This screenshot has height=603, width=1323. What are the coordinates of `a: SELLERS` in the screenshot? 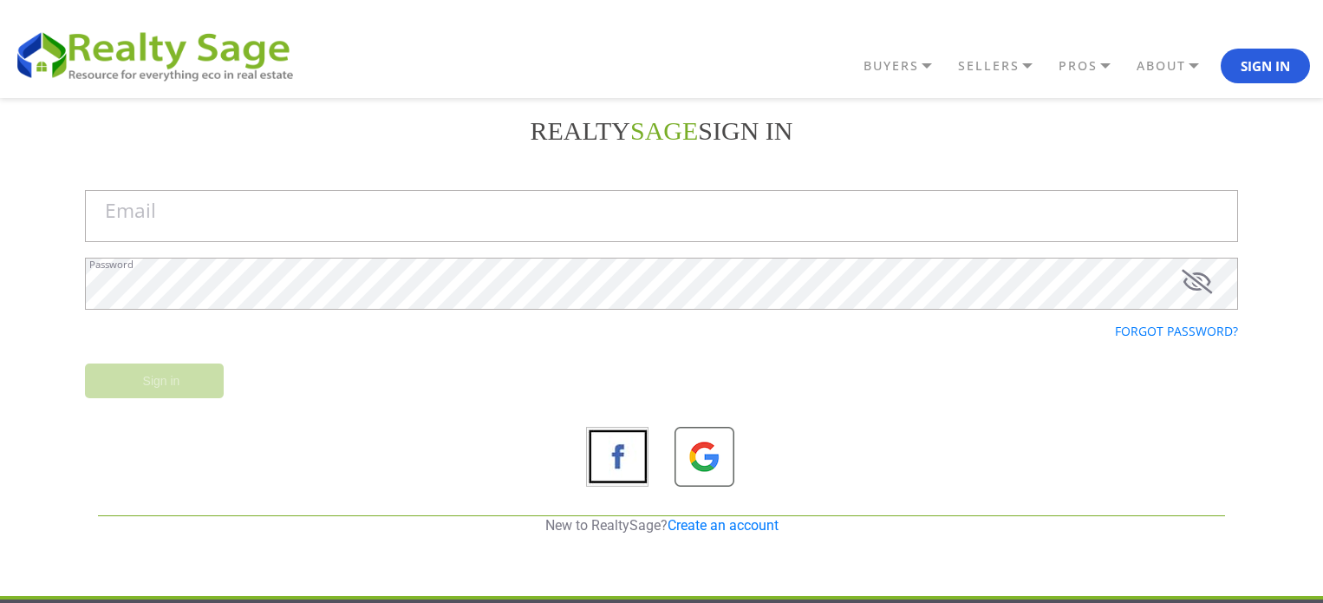 It's located at (1004, 66).